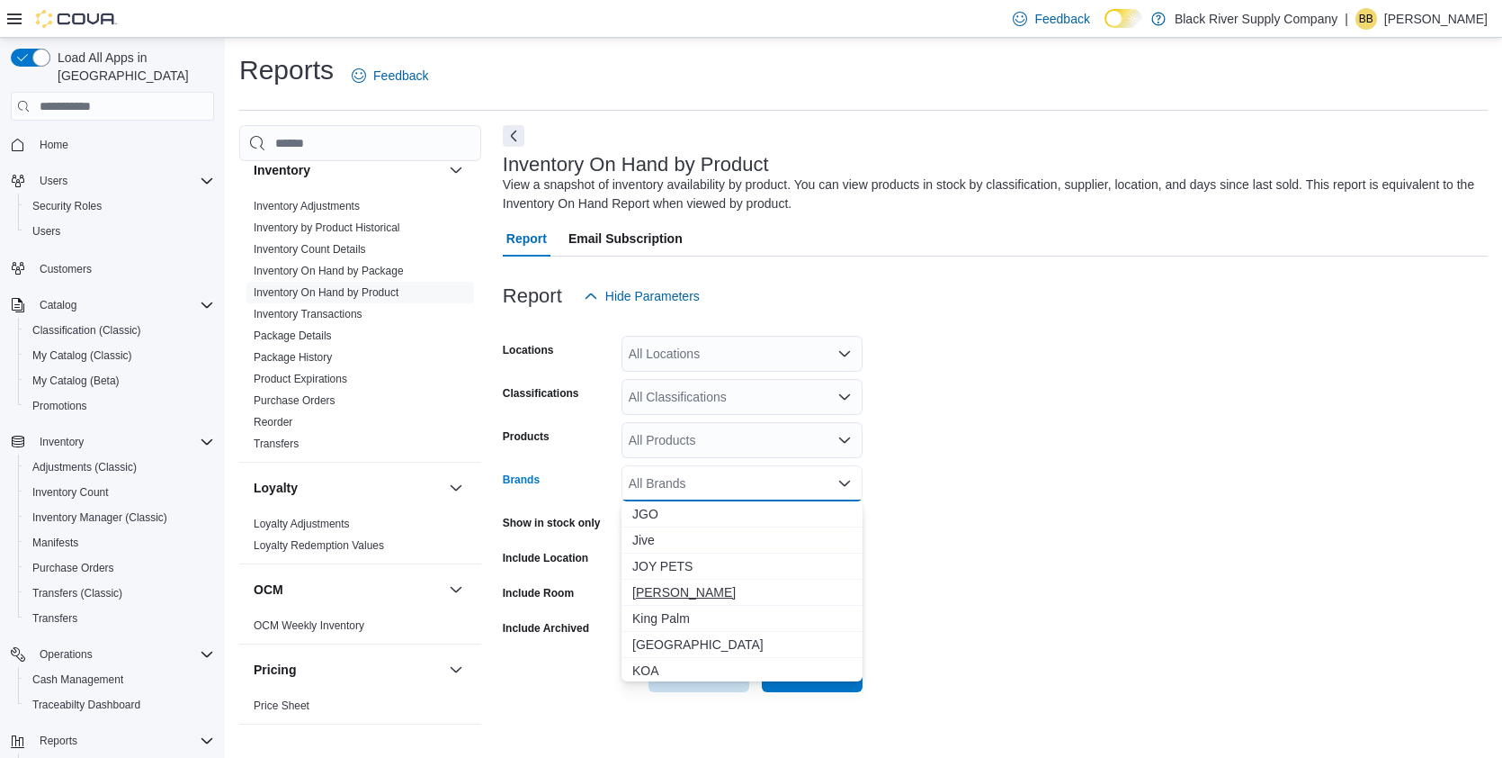 The width and height of the screenshot is (1502, 758). What do you see at coordinates (112, 305) in the screenshot?
I see `button: Catalog` at bounding box center [112, 305].